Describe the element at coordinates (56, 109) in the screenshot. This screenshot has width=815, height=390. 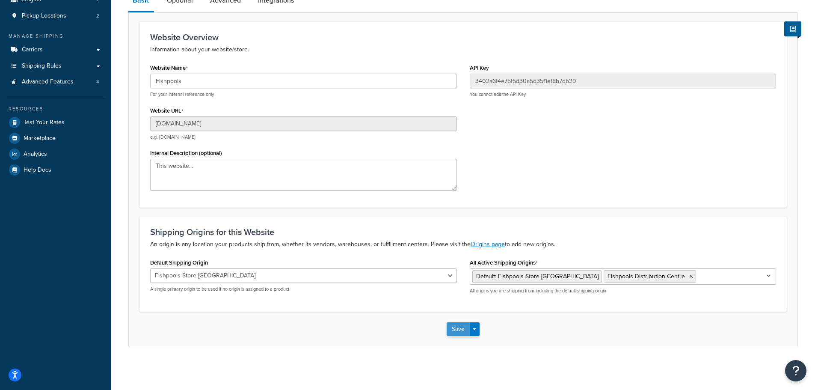
I see `div: Resources` at that location.